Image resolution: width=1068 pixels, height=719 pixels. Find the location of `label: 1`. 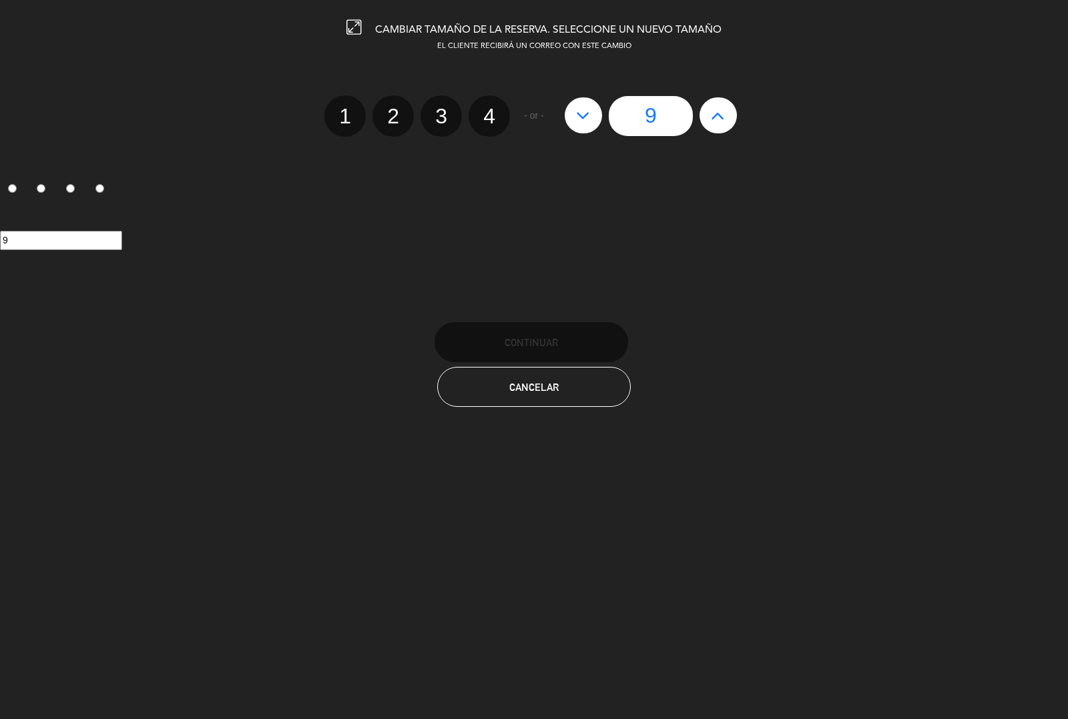

label: 1 is located at coordinates (345, 116).